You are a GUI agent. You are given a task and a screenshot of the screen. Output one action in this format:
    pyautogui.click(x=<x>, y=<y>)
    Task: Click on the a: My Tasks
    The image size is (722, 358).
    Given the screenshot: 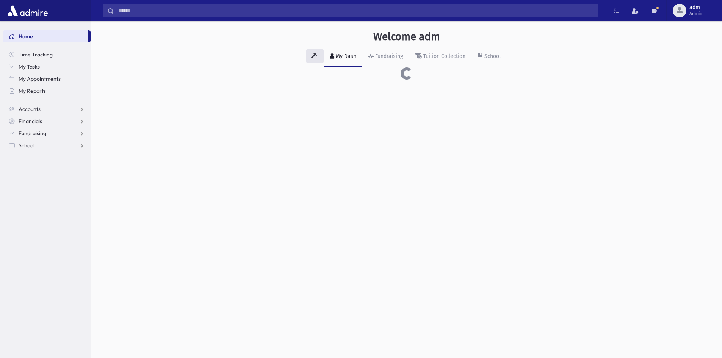 What is the action you would take?
    pyautogui.click(x=47, y=67)
    